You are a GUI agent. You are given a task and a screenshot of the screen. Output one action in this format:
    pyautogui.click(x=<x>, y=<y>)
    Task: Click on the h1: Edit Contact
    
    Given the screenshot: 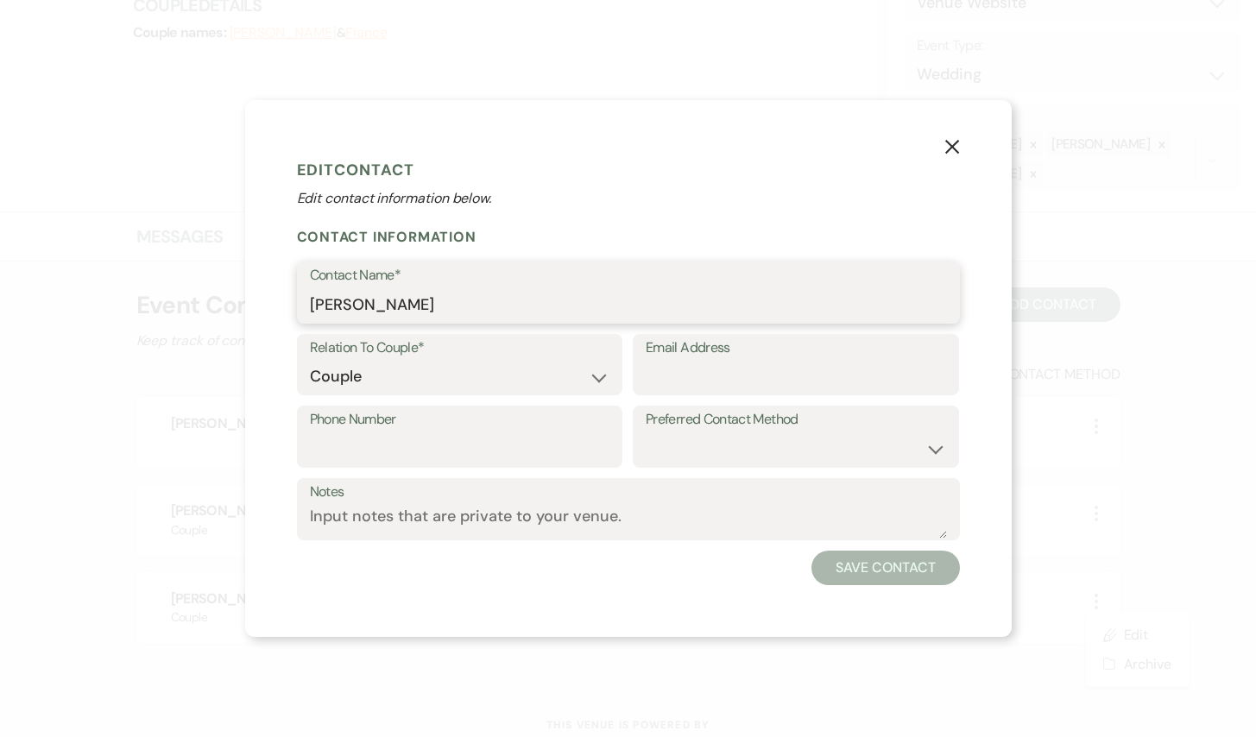 What is the action you would take?
    pyautogui.click(x=628, y=170)
    